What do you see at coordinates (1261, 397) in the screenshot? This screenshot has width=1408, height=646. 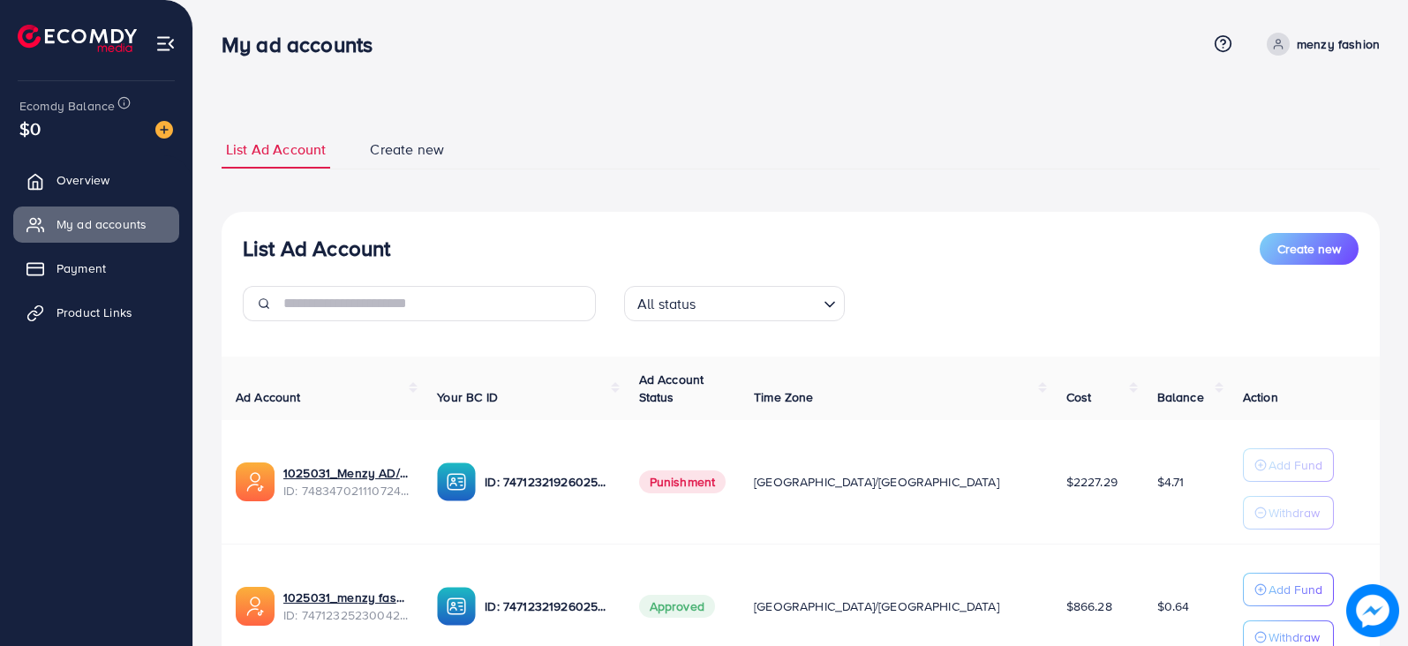 I see `span: Action` at bounding box center [1261, 397].